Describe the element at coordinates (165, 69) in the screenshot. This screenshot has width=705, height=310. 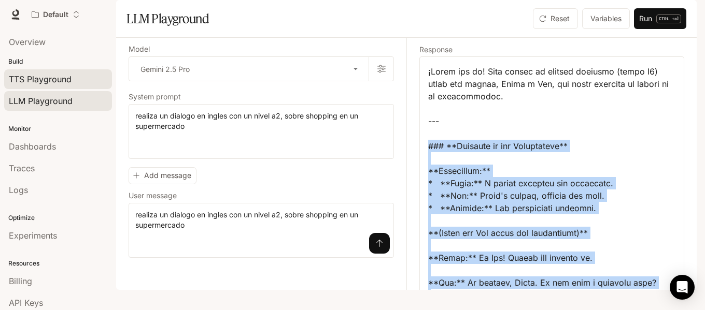
I see `p: Gemini 2.5 Pro` at that location.